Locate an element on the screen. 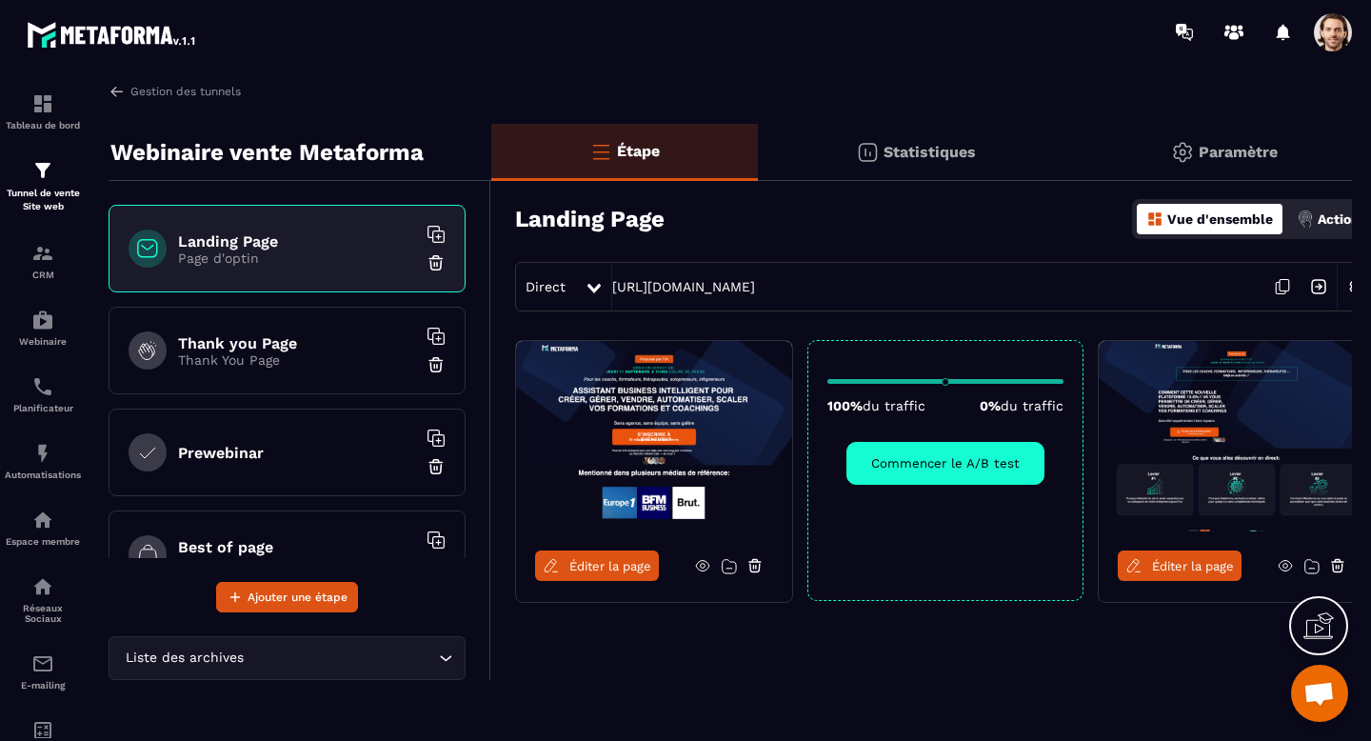  a: social-networksocial-networkRéseaux Sociaux is located at coordinates (43, 599).